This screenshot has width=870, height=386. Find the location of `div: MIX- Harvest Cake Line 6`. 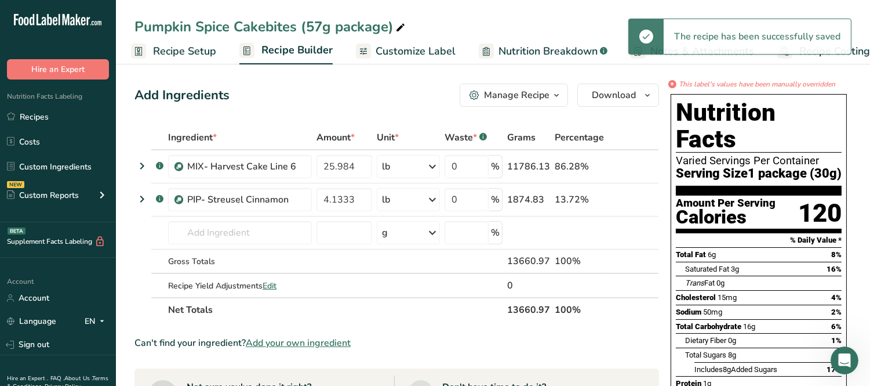

div: MIX- Harvest Cake Line 6 is located at coordinates (246, 166).